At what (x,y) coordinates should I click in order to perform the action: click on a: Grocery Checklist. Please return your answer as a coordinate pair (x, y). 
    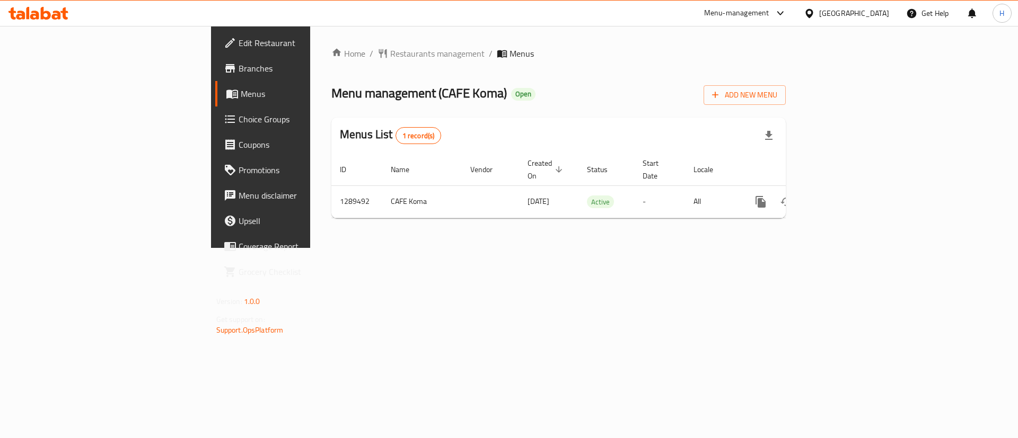
    Looking at the image, I should click on (298, 272).